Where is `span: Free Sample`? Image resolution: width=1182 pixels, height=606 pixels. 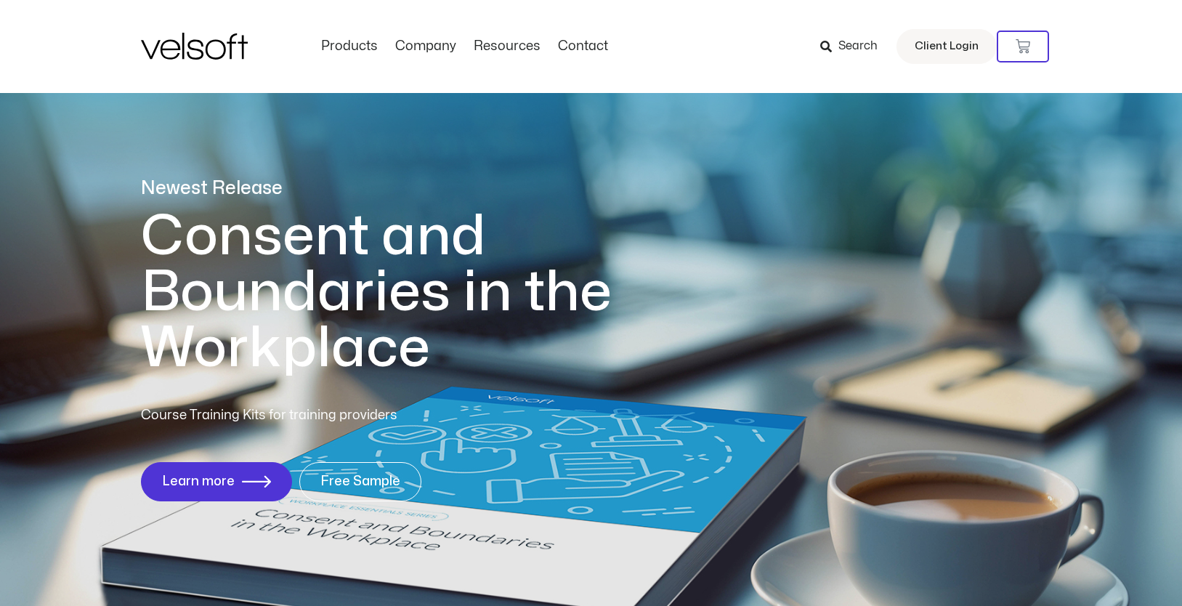
span: Free Sample is located at coordinates (360, 482).